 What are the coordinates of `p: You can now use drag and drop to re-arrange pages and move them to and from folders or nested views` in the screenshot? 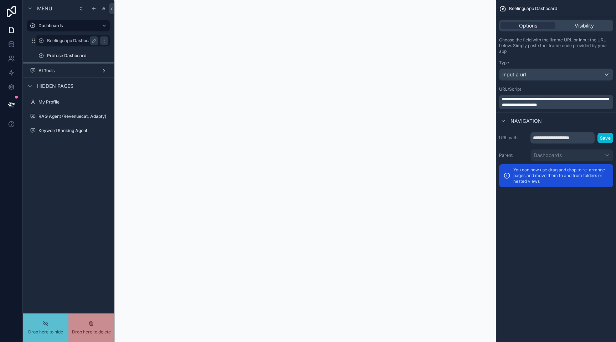 It's located at (561, 175).